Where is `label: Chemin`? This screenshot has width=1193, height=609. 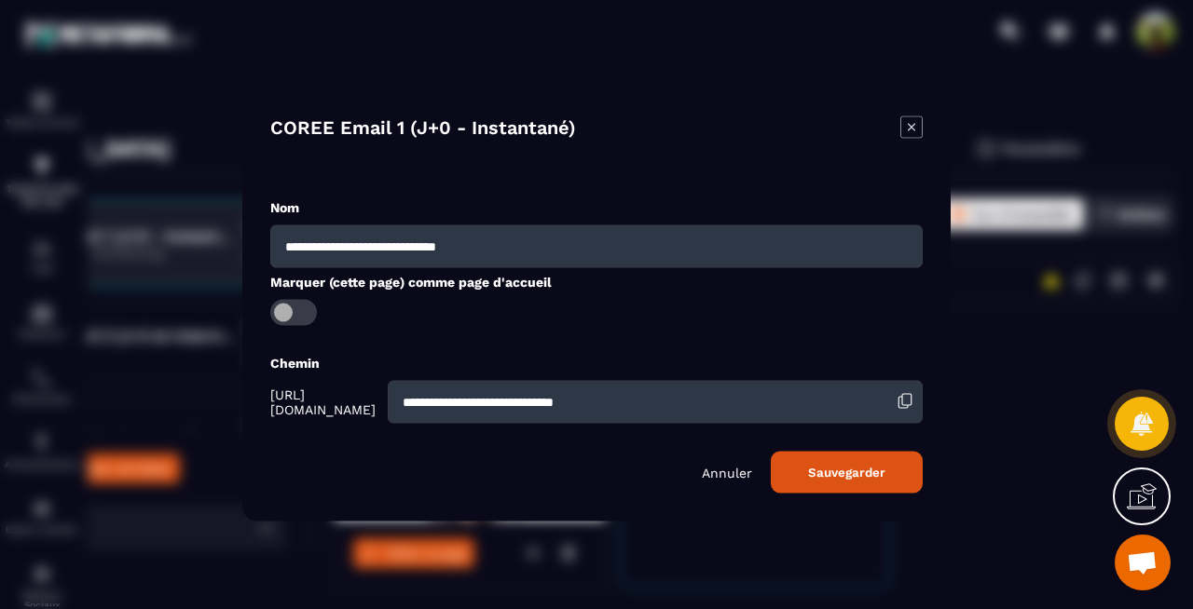 label: Chemin is located at coordinates (294, 363).